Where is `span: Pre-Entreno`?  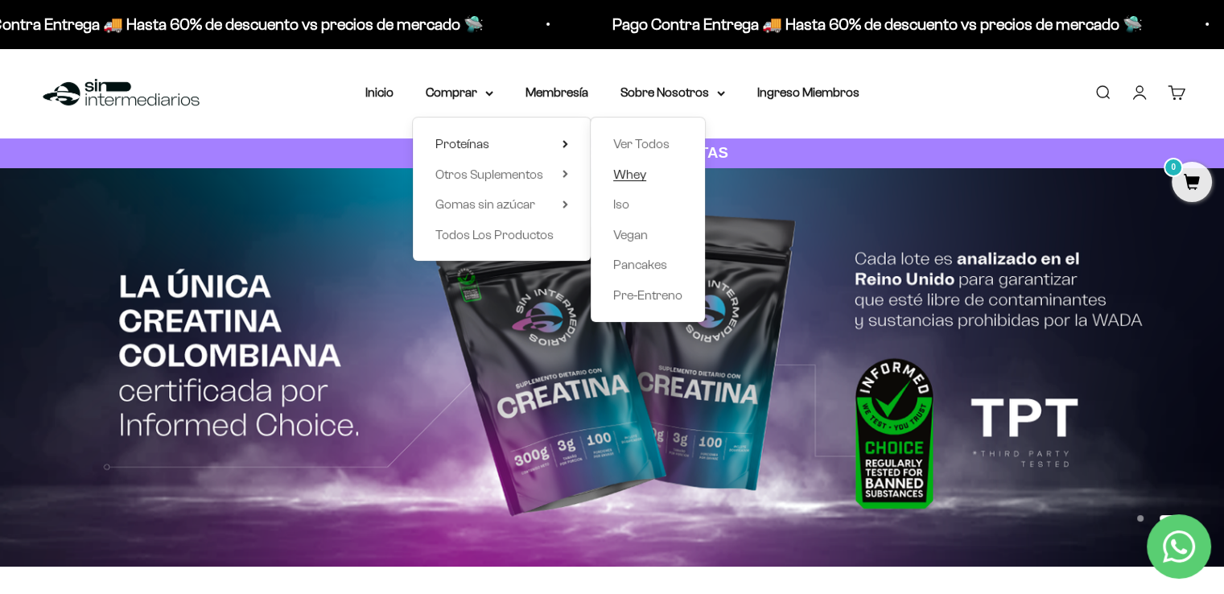 span: Pre-Entreno is located at coordinates (648, 295).